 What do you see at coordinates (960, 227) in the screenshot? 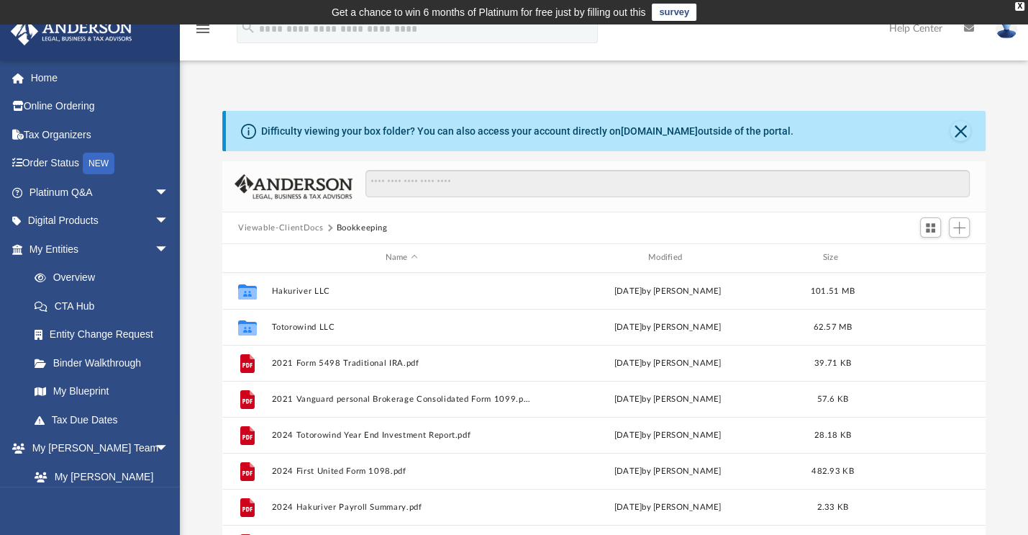
I see `button: Add` at bounding box center [960, 227].